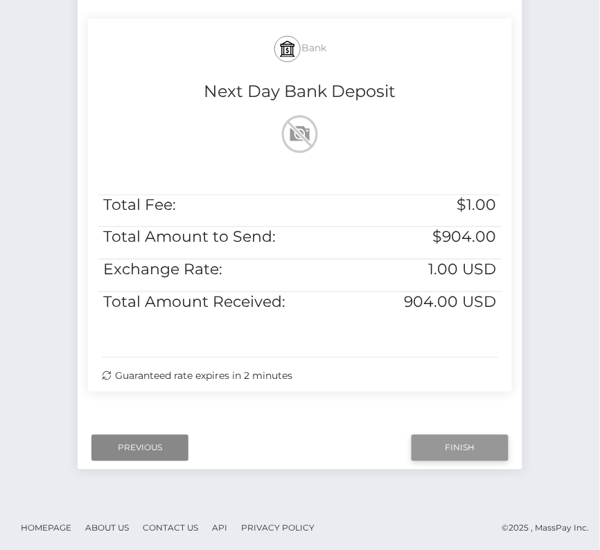 This screenshot has width=600, height=550. What do you see at coordinates (107, 528) in the screenshot?
I see `a: About Us` at bounding box center [107, 528].